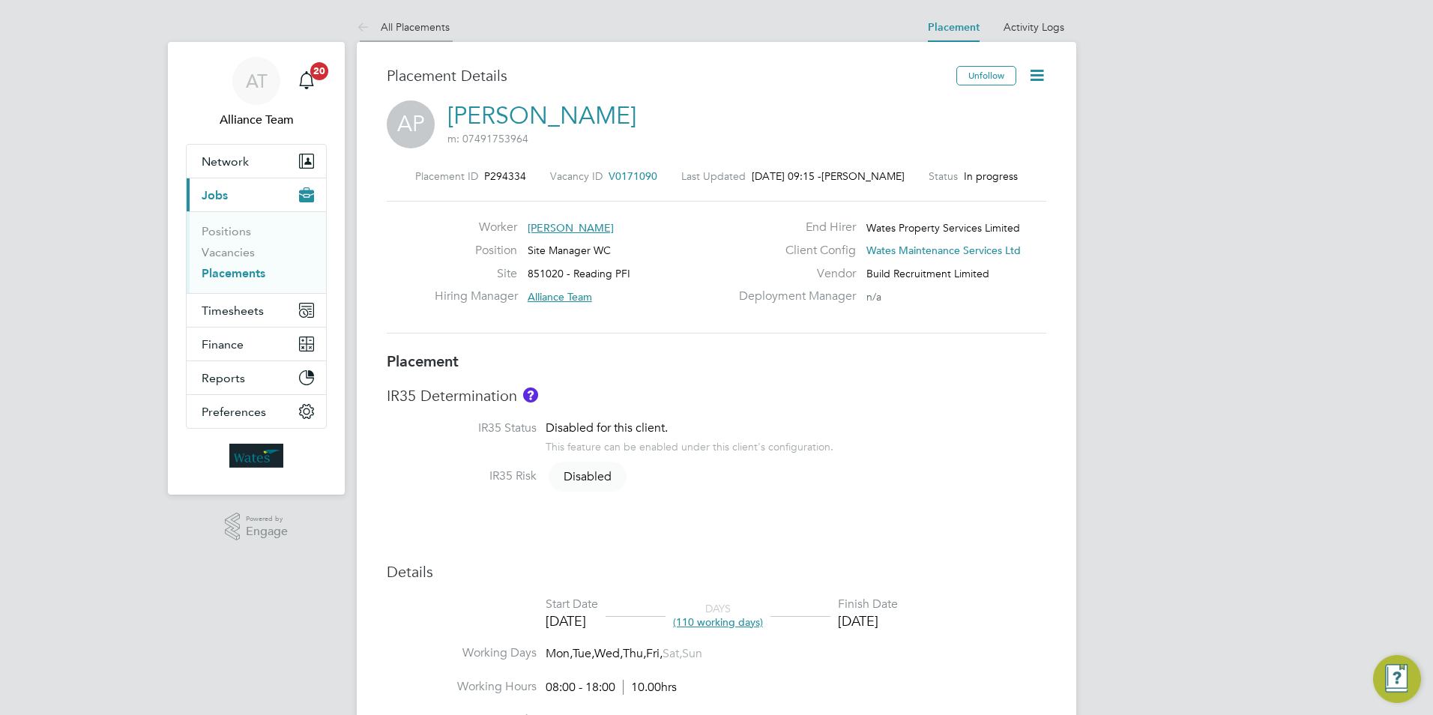  Describe the element at coordinates (256, 81) in the screenshot. I see `span: AT` at that location.